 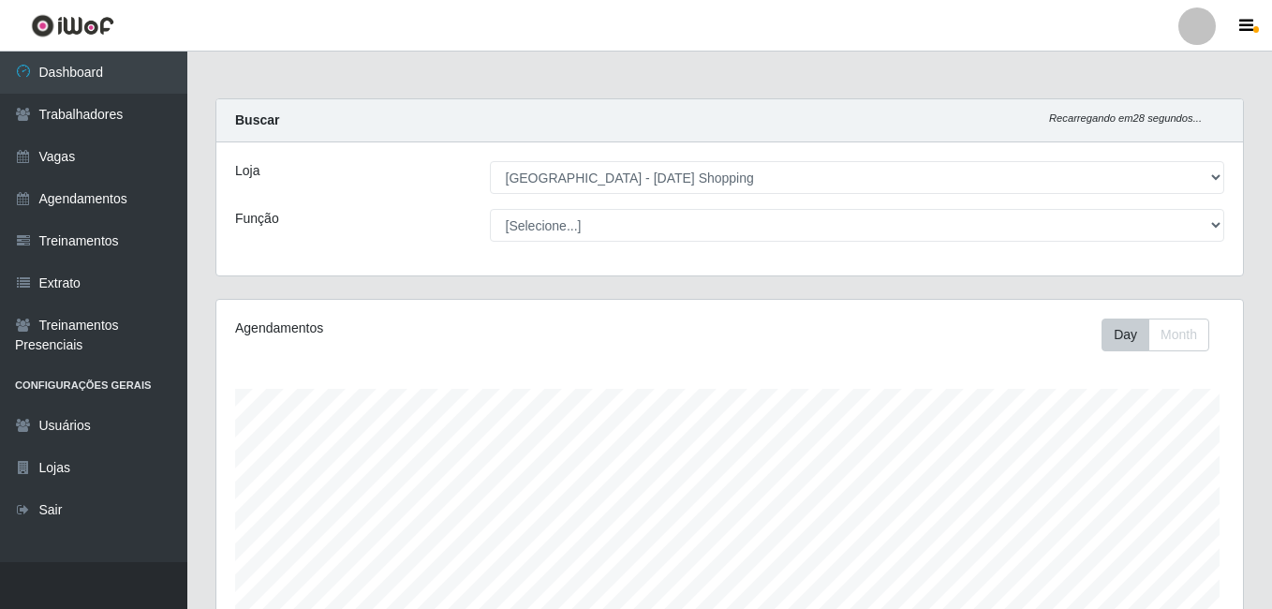 What do you see at coordinates (1178, 334) in the screenshot?
I see `button: Month` at bounding box center [1178, 334].